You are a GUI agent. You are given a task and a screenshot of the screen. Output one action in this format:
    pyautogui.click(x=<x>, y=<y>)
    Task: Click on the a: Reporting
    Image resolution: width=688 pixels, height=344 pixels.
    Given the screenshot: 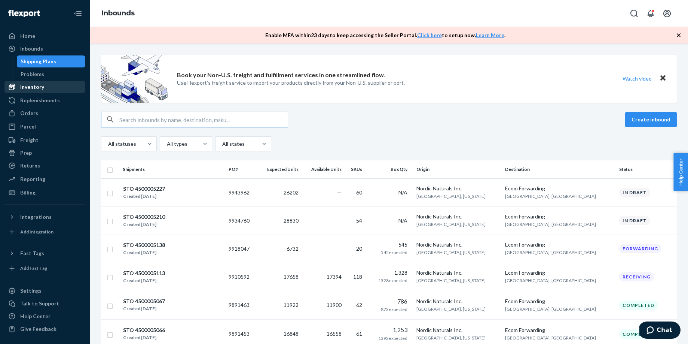 What is the action you would take?
    pyautogui.click(x=45, y=179)
    